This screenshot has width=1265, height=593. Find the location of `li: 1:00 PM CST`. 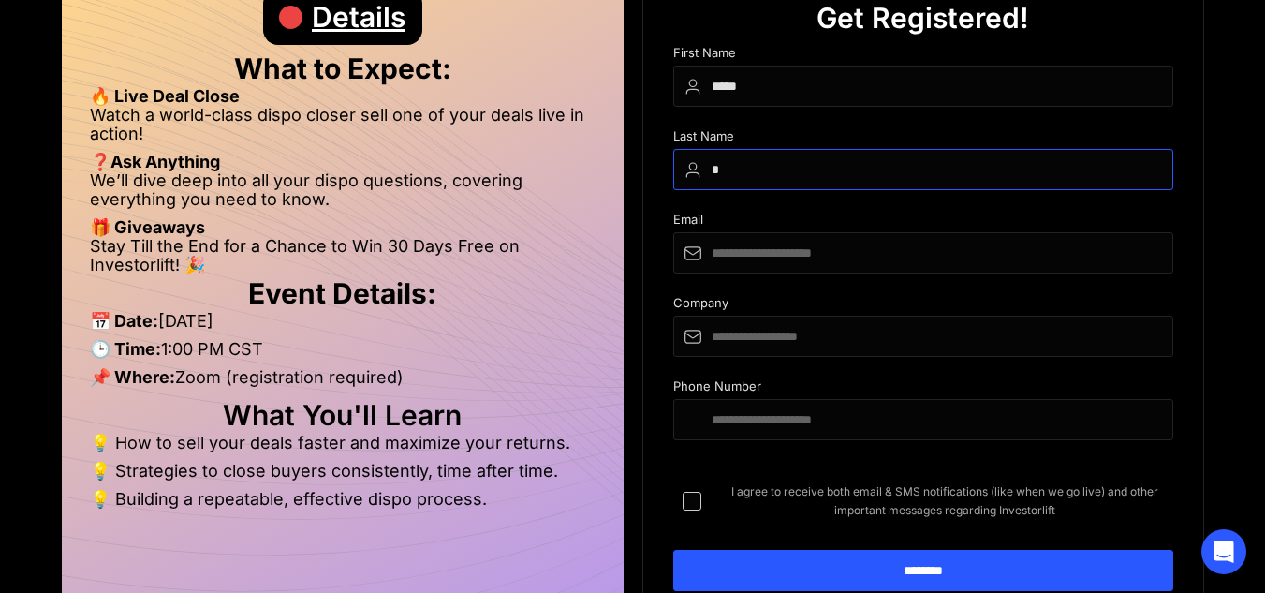

li: 1:00 PM CST is located at coordinates (343, 354).